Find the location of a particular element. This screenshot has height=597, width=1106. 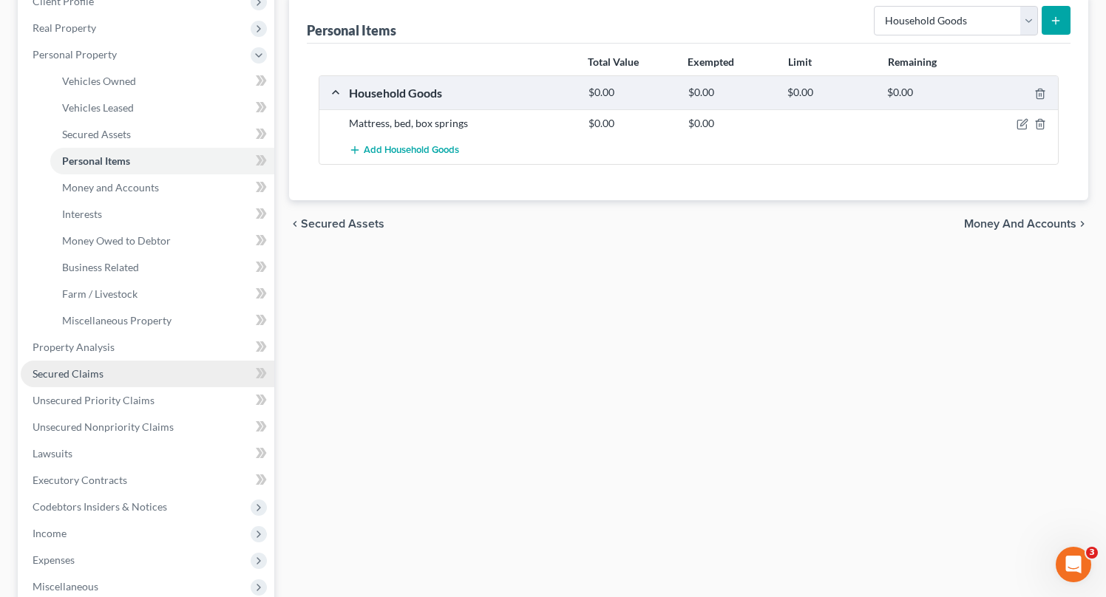

span: Personal Property is located at coordinates (75, 54).